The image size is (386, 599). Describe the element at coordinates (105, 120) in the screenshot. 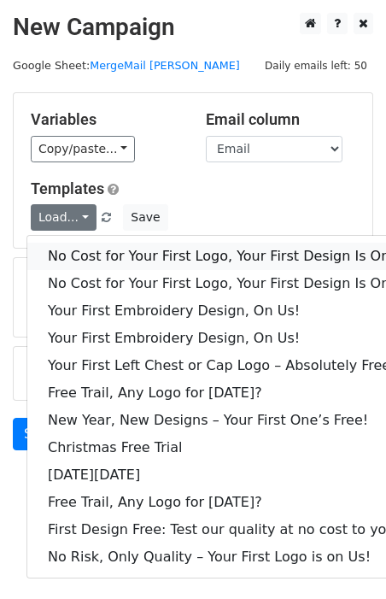

I see `h5: Variables` at that location.